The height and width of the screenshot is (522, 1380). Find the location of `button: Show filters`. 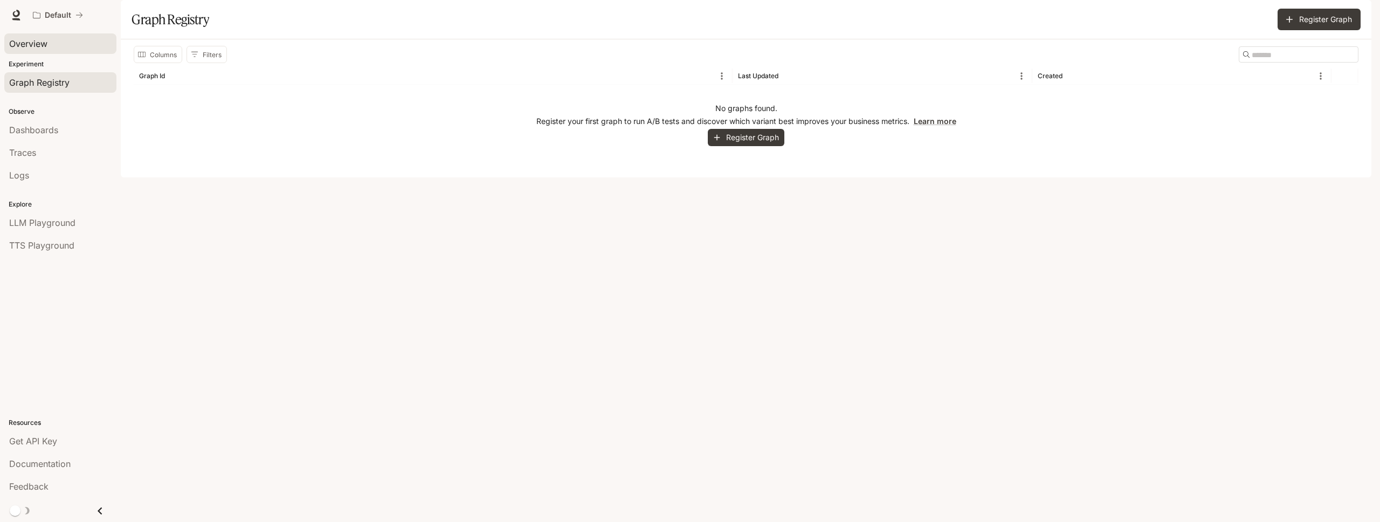

button: Show filters is located at coordinates (206, 54).